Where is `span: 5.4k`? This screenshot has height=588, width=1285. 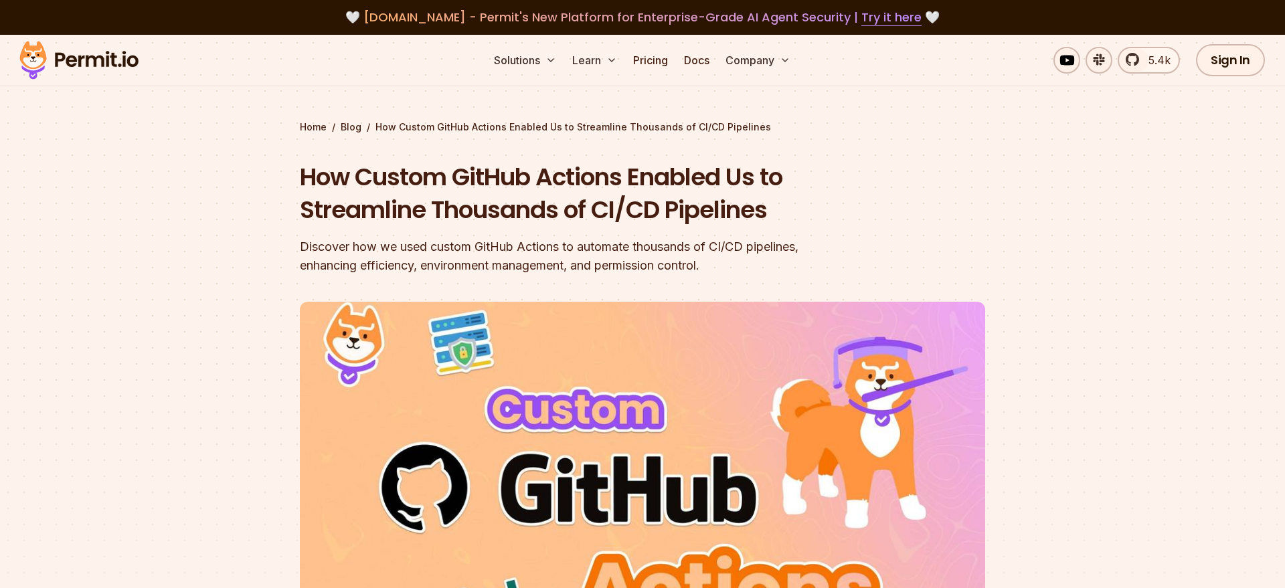 span: 5.4k is located at coordinates (1156, 60).